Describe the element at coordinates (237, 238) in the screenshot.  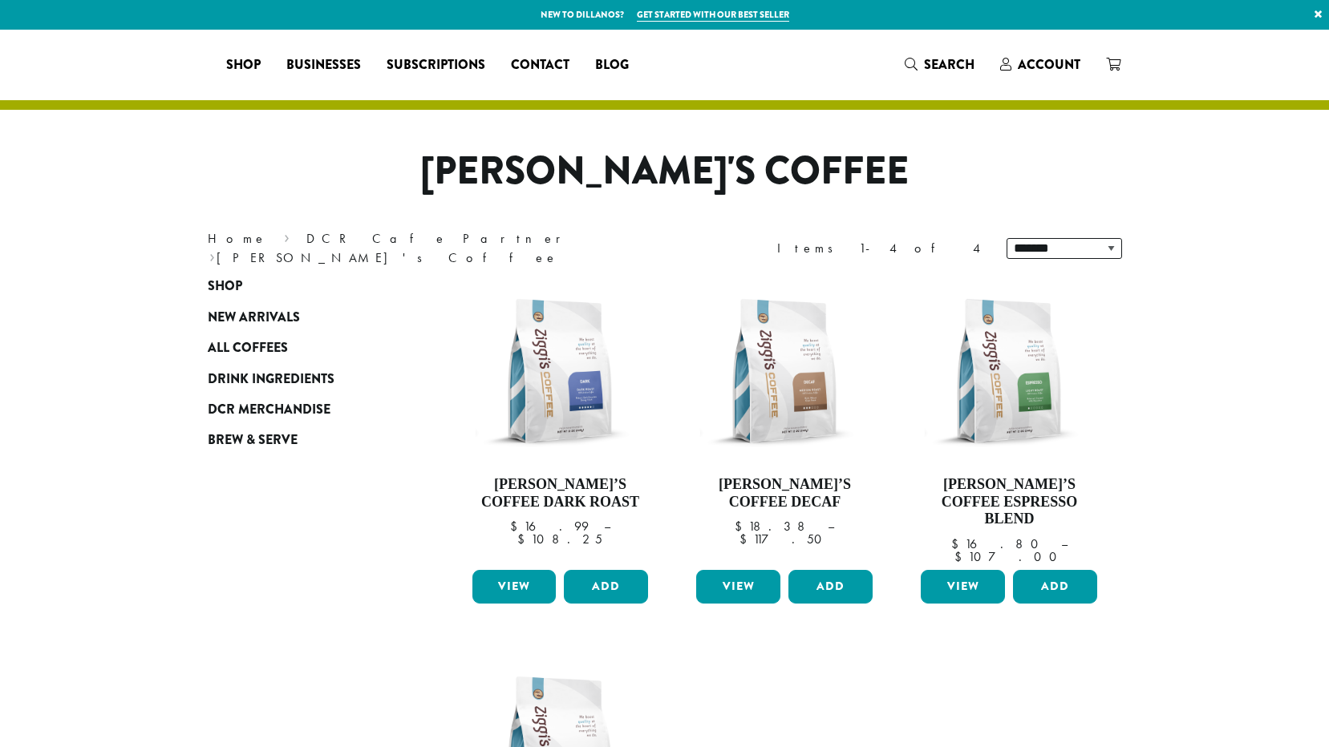
I see `a: Home` at that location.